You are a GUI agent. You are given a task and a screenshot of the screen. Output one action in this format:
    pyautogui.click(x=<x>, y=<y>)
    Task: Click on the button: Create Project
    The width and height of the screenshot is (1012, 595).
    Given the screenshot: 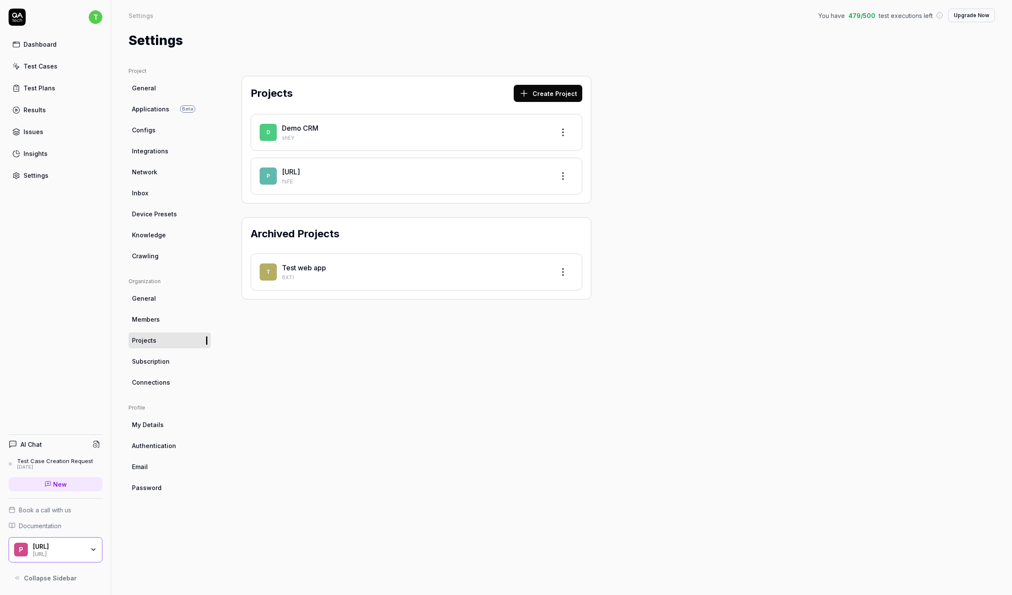 What is the action you would take?
    pyautogui.click(x=548, y=93)
    